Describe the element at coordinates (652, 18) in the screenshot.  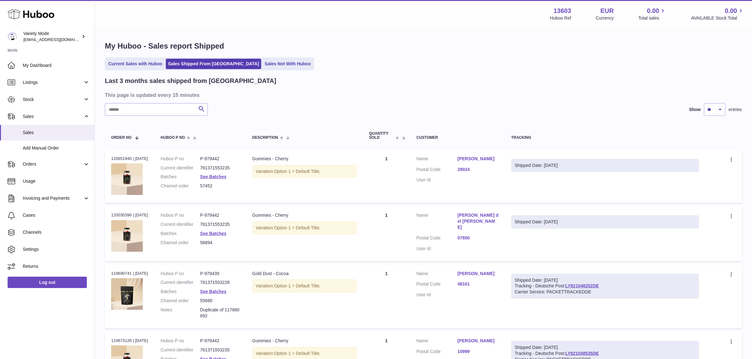
I see `span: Total sales` at that location.